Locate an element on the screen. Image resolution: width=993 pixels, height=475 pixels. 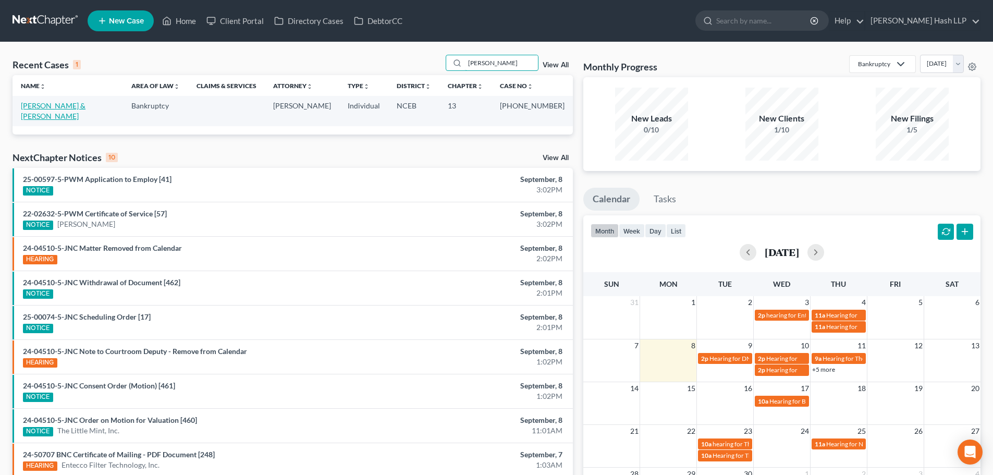
span: 22 is located at coordinates (691, 431).